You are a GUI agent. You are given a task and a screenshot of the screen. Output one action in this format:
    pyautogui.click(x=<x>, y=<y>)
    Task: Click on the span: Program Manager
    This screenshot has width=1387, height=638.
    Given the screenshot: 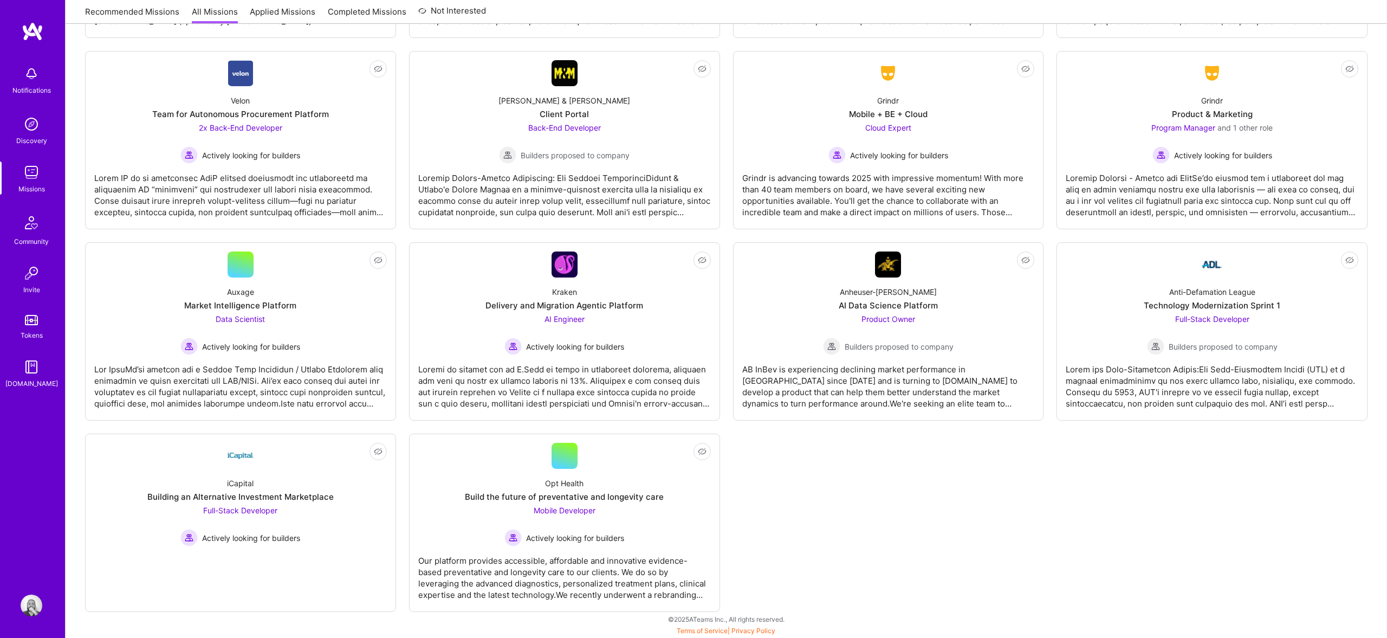 What is the action you would take?
    pyautogui.click(x=1183, y=127)
    